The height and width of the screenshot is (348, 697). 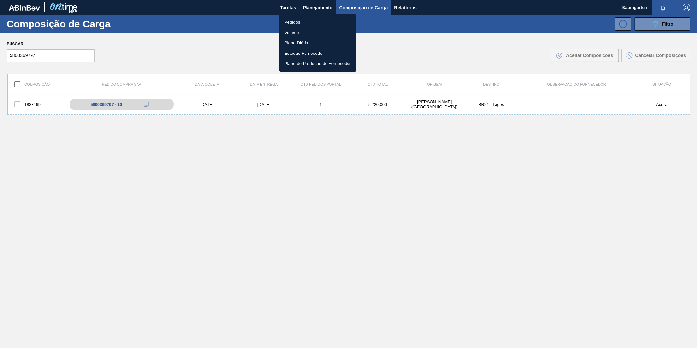 I want to click on li: Volume, so click(x=318, y=33).